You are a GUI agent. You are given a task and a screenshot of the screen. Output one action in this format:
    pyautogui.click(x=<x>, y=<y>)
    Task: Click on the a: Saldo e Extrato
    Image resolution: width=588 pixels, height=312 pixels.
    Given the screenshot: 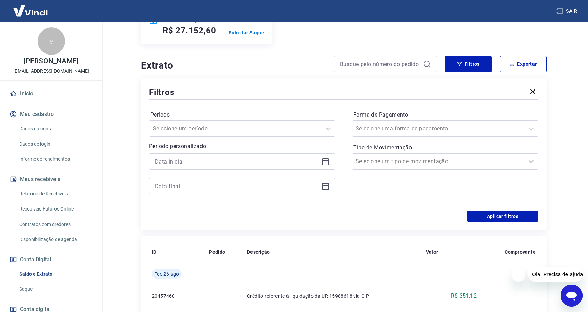 What is the action you would take?
    pyautogui.click(x=55, y=274)
    